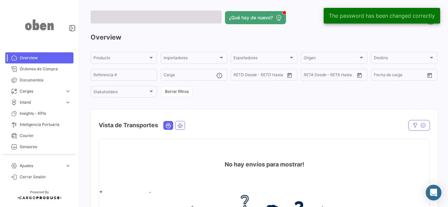  Describe the element at coordinates (45, 69) in the screenshot. I see `span: Órdenes de Compra` at that location.